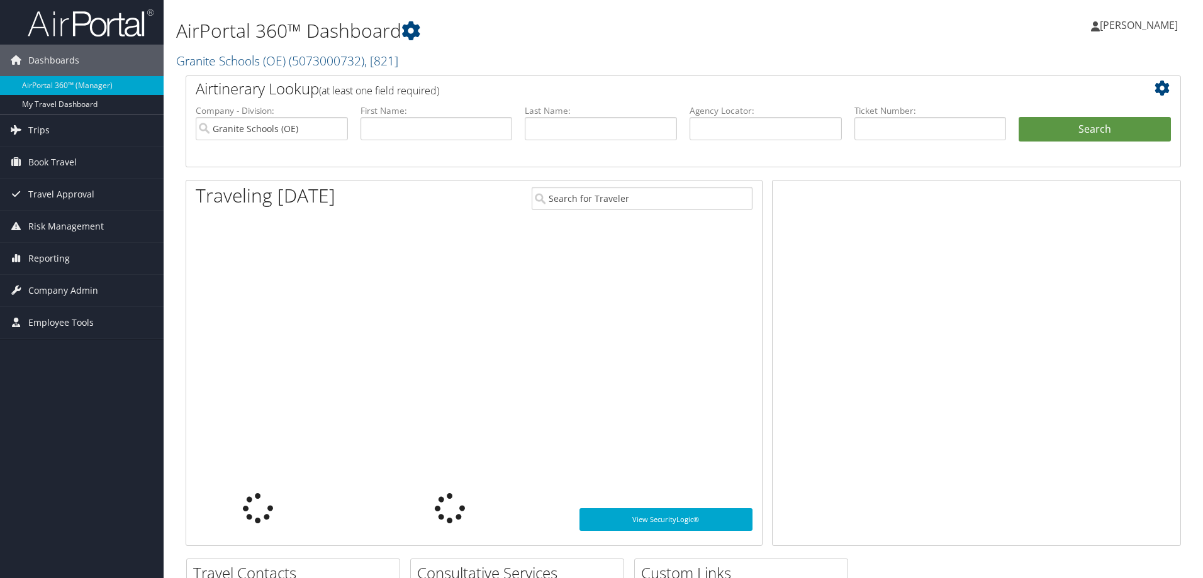 Image resolution: width=1203 pixels, height=578 pixels. Describe the element at coordinates (642, 198) in the screenshot. I see `input: Search for Traveler` at that location.